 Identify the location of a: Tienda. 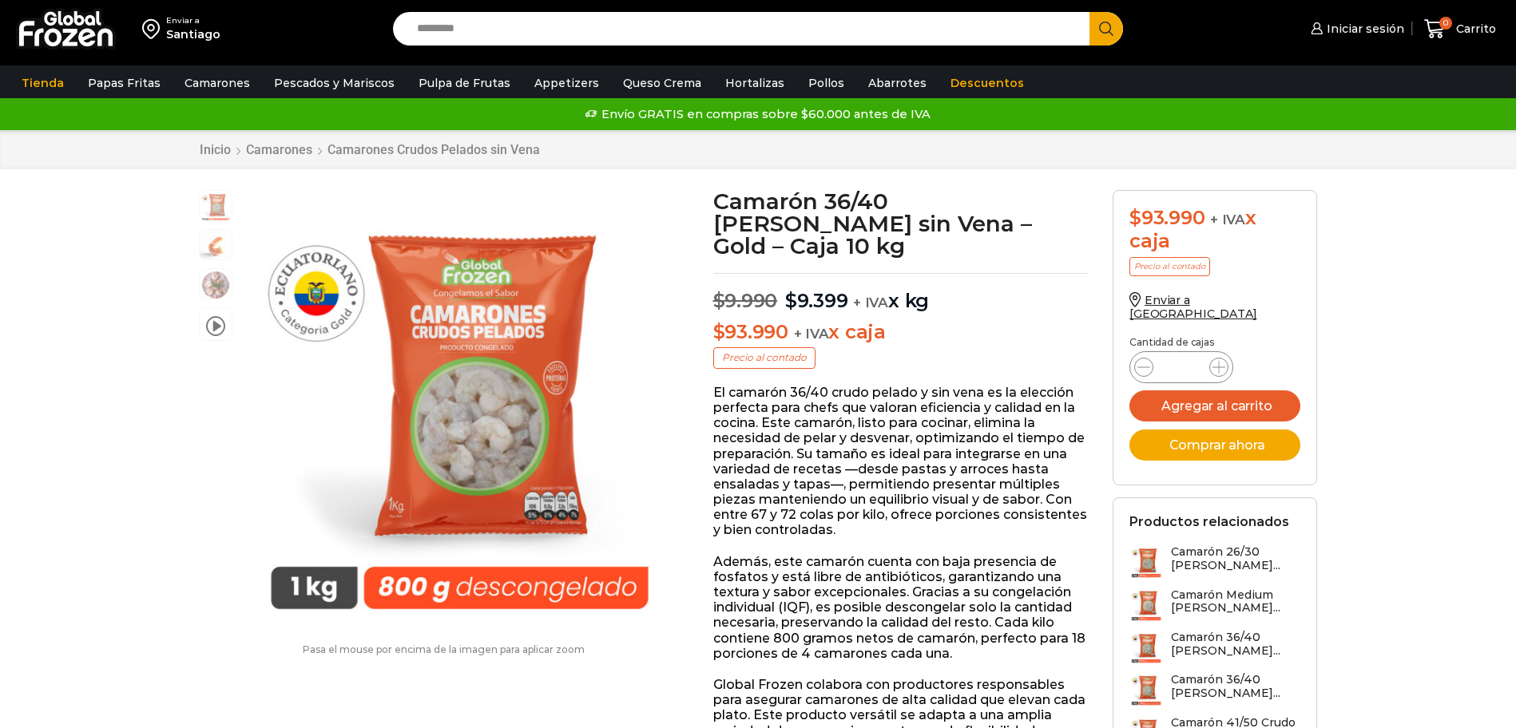
(42, 83).